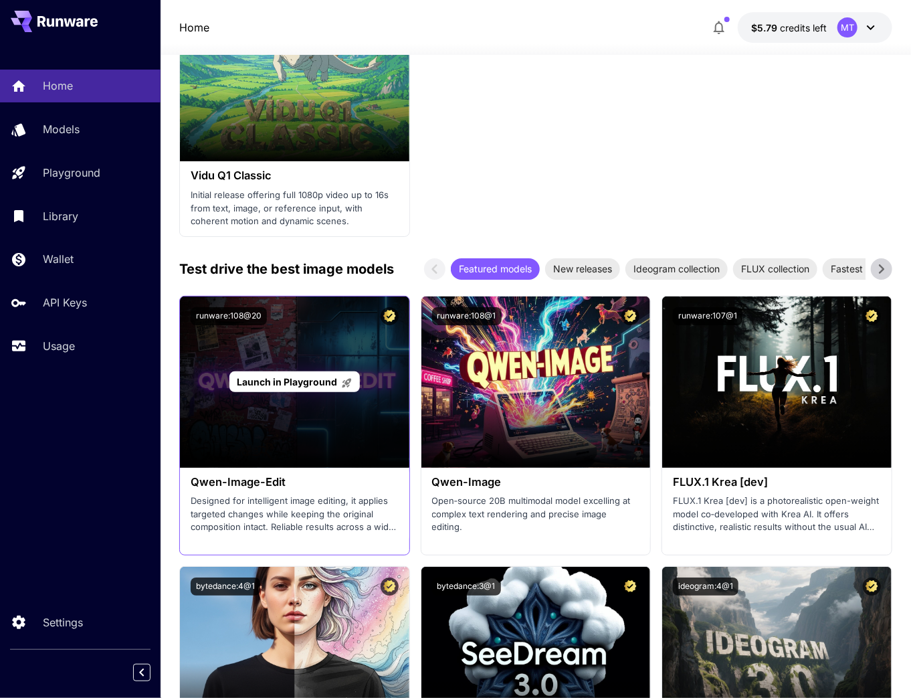  I want to click on p: Settings, so click(63, 622).